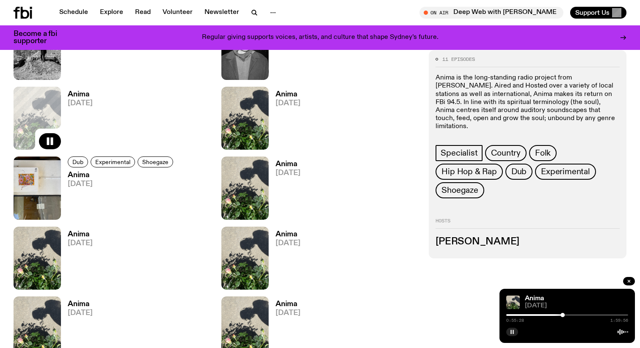  I want to click on a: Anima, so click(534, 299).